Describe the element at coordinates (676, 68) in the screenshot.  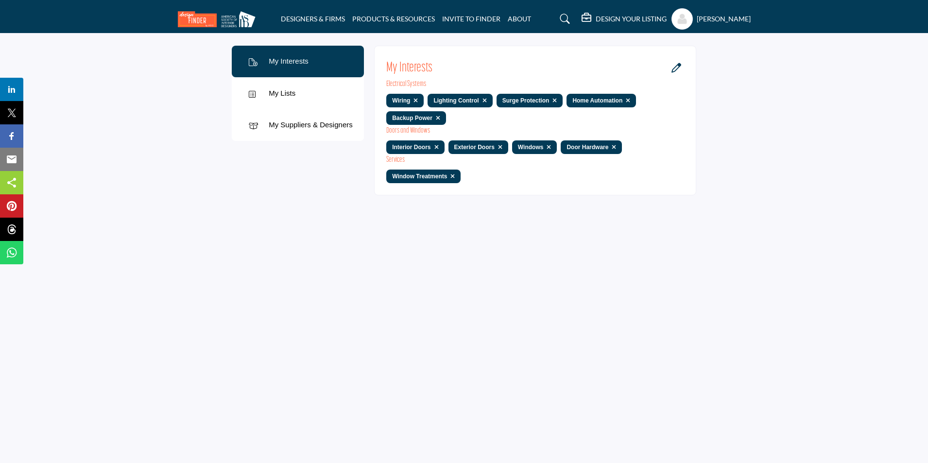
I see `a: Open Category Modal` at that location.